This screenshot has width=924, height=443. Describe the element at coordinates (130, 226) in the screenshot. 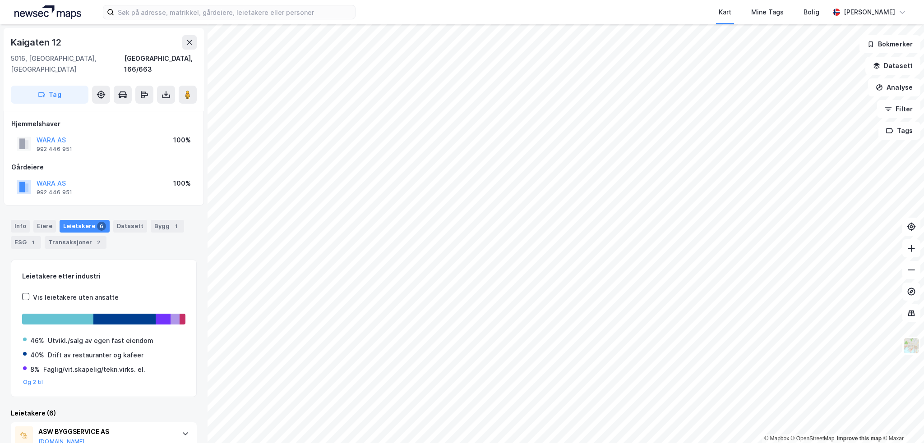

I see `div: Datasett` at that location.